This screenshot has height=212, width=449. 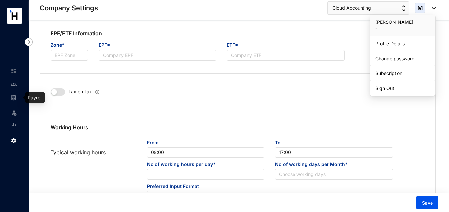 I want to click on img: payroll-unselected.b590312f920e76f0c668.svg, so click(x=14, y=97).